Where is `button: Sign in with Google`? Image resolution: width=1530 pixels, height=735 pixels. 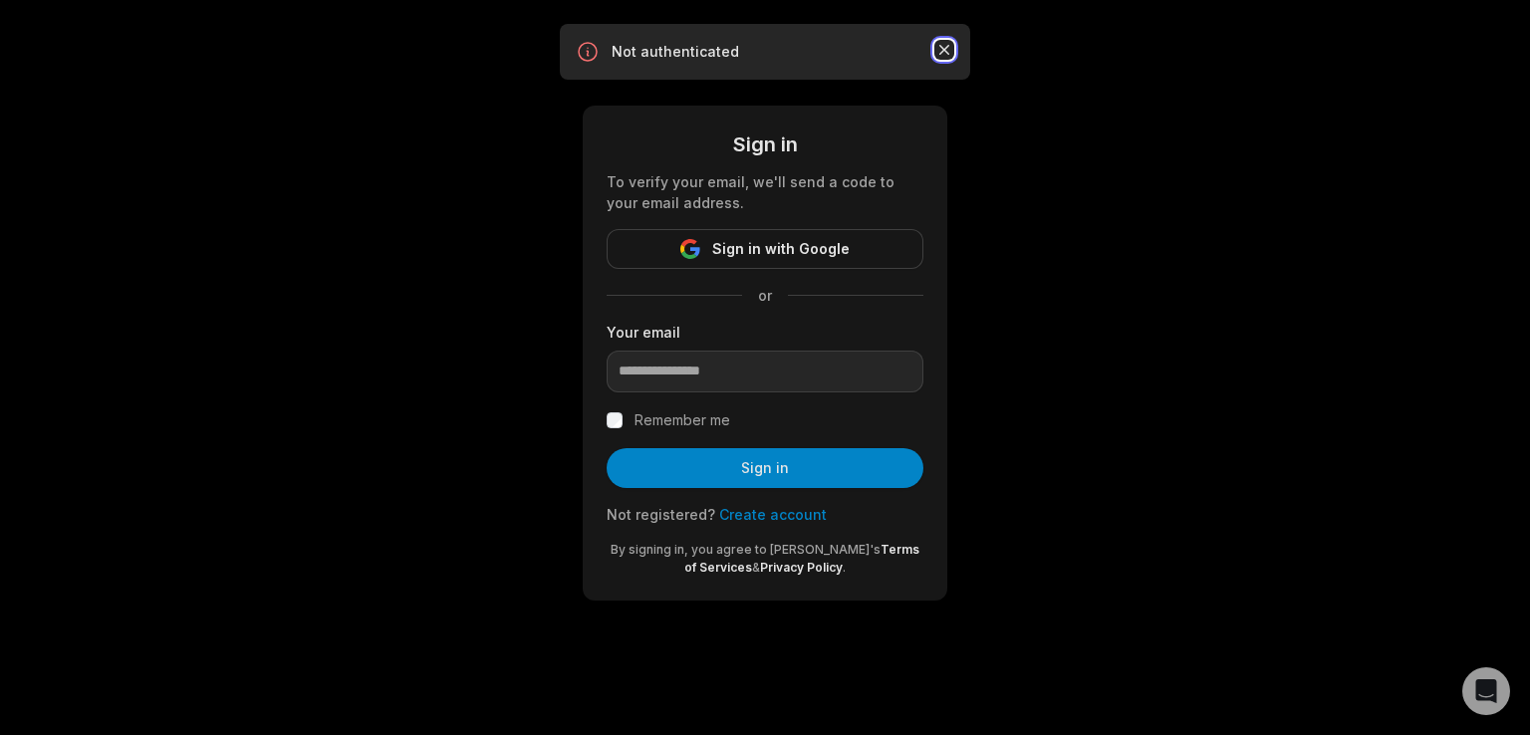
button: Sign in with Google is located at coordinates (765, 249).